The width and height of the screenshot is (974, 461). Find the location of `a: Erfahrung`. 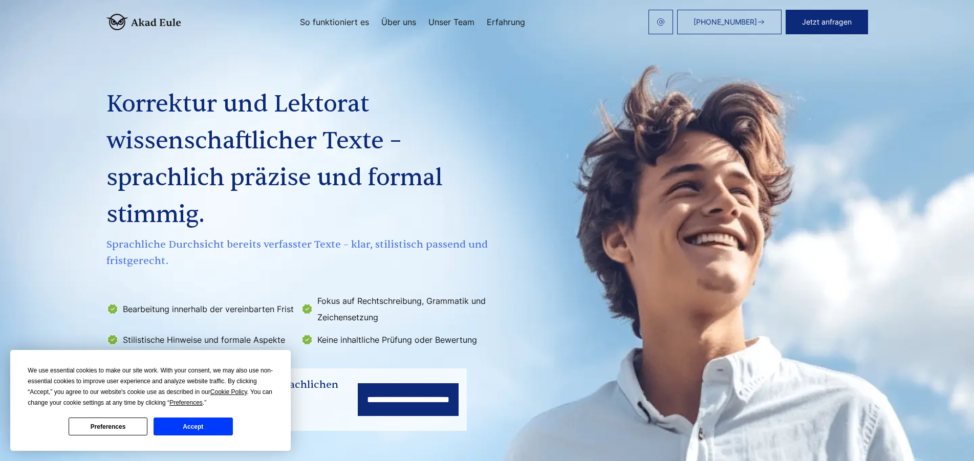

a: Erfahrung is located at coordinates (506, 22).